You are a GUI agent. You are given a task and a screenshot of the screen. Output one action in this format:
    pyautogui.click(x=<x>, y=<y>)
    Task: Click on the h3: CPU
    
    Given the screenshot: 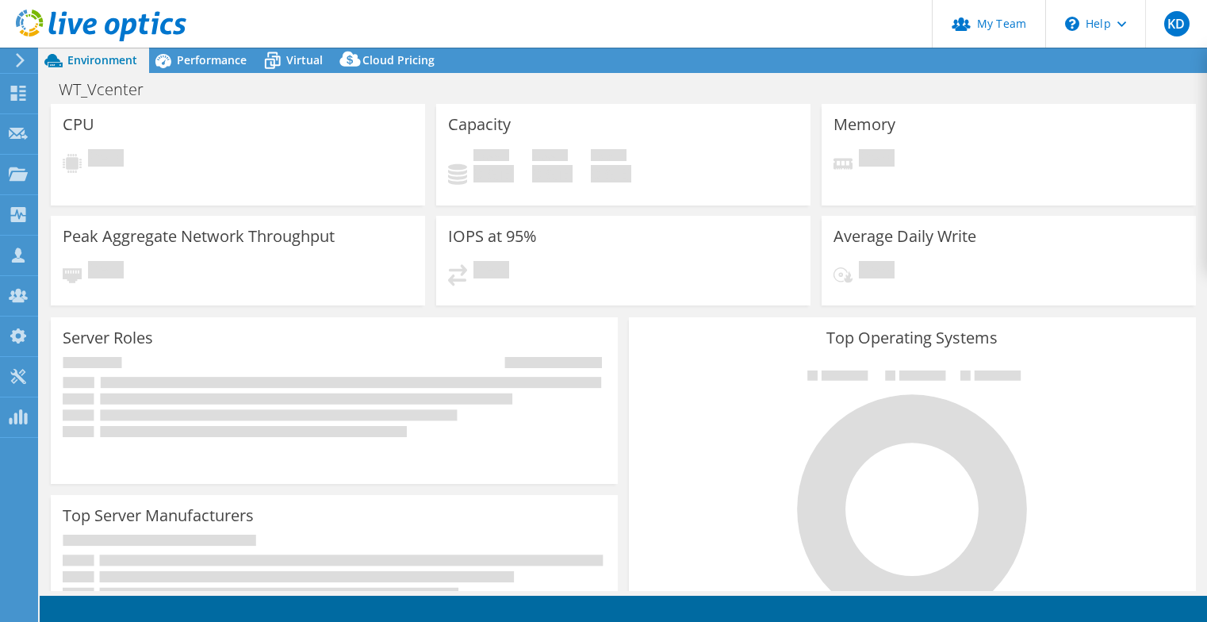 What is the action you would take?
    pyautogui.click(x=79, y=125)
    